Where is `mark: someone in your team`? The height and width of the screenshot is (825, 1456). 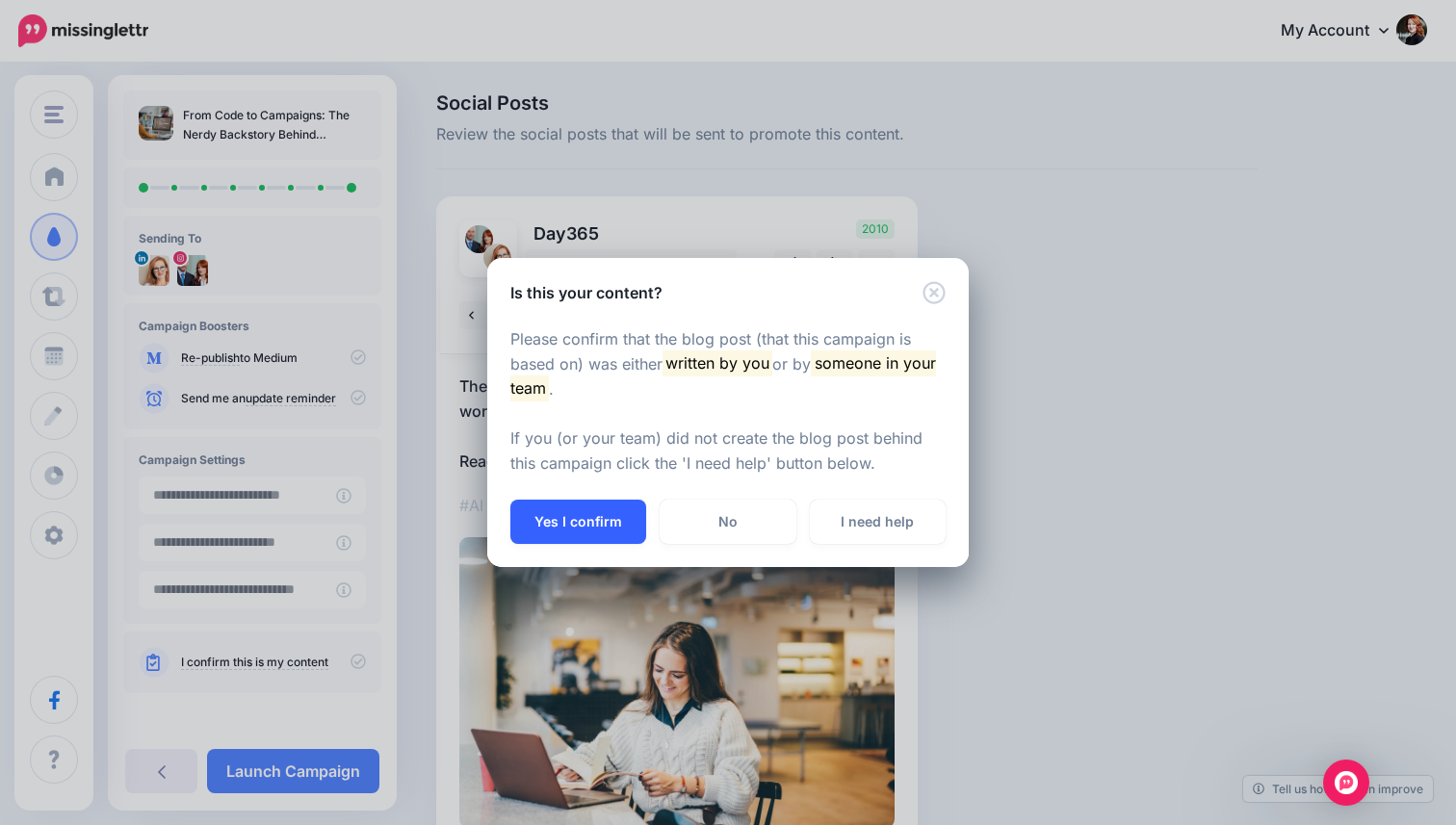 mark: someone in your team is located at coordinates (724, 376).